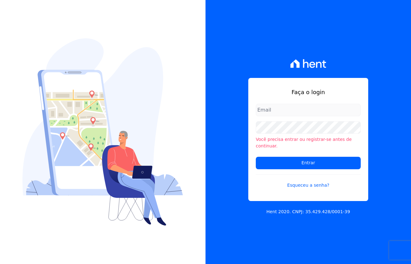 The image size is (411, 264). I want to click on h1: Faça o login, so click(308, 92).